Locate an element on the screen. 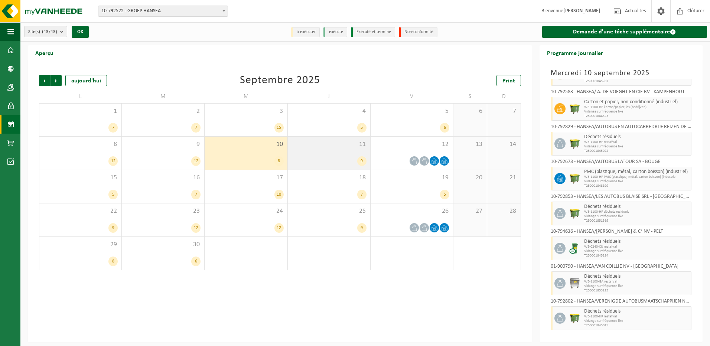 The image size is (710, 346). span: 7 is located at coordinates (504, 111).